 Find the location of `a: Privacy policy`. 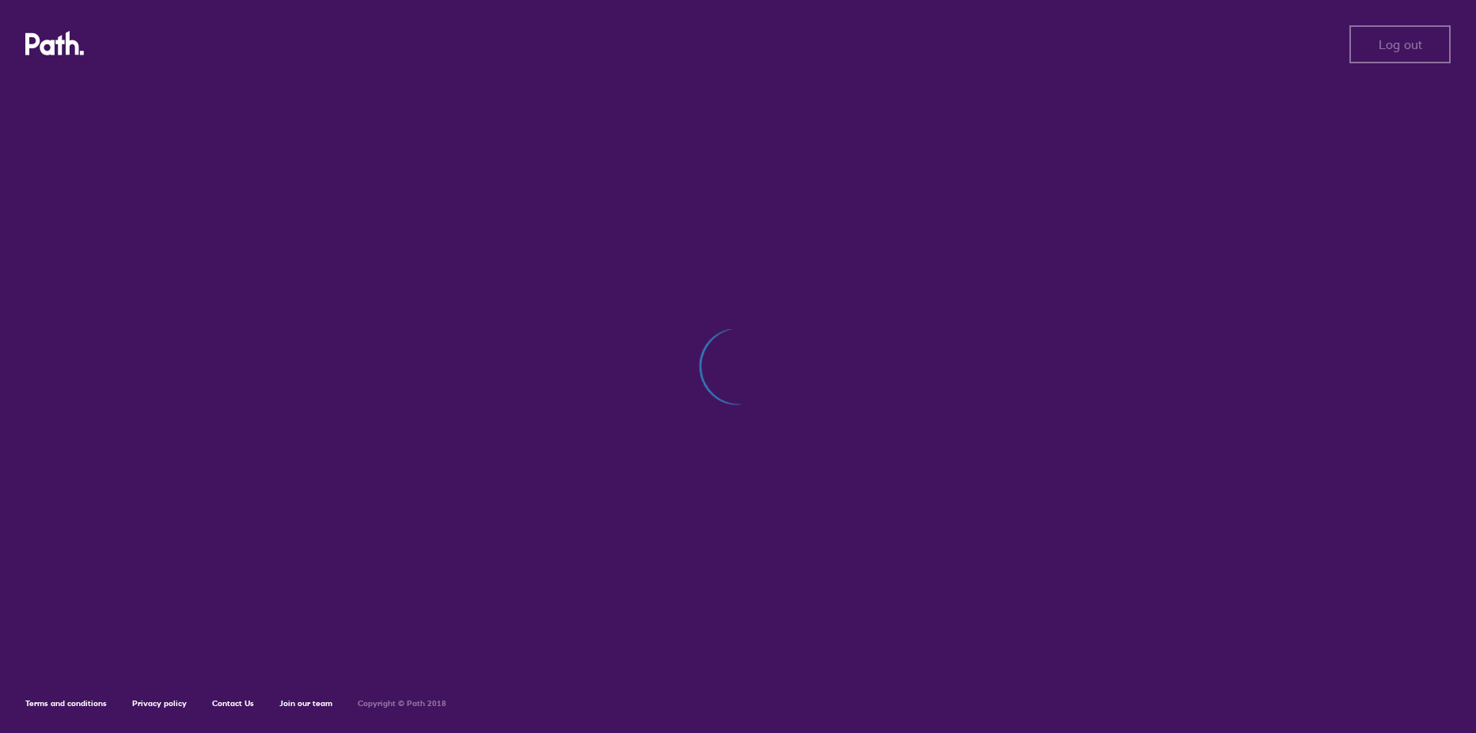

a: Privacy policy is located at coordinates (159, 703).